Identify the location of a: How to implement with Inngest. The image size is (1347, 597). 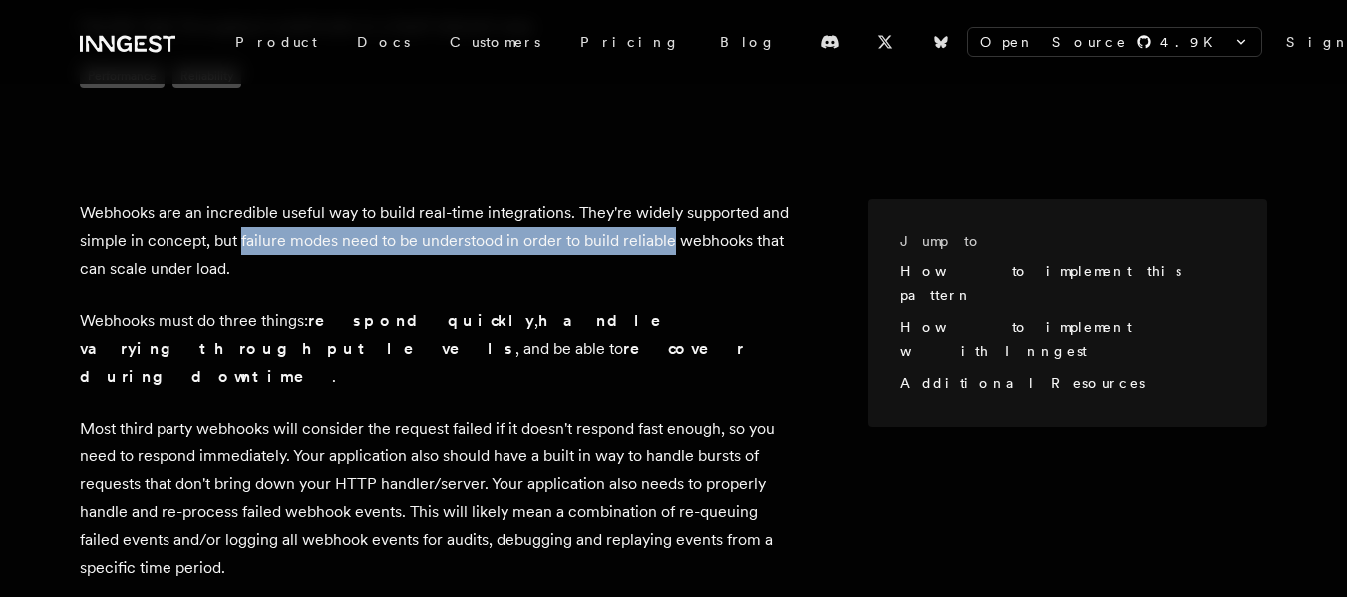
(1015, 339).